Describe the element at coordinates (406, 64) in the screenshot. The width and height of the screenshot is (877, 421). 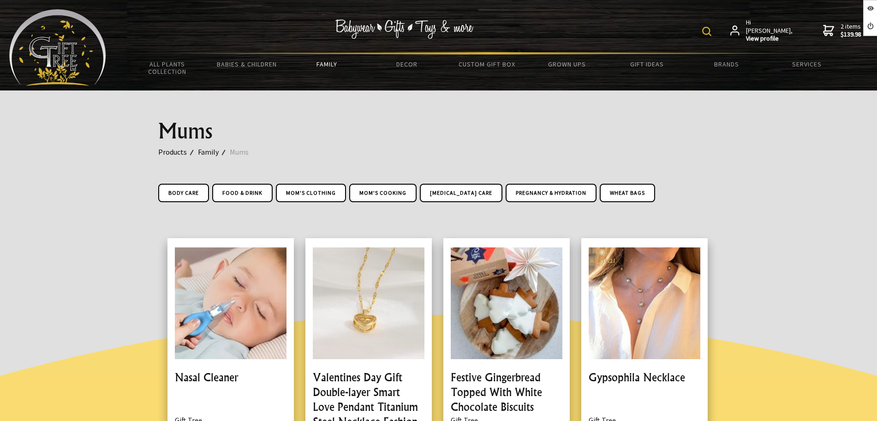
I see `a: Decor` at that location.